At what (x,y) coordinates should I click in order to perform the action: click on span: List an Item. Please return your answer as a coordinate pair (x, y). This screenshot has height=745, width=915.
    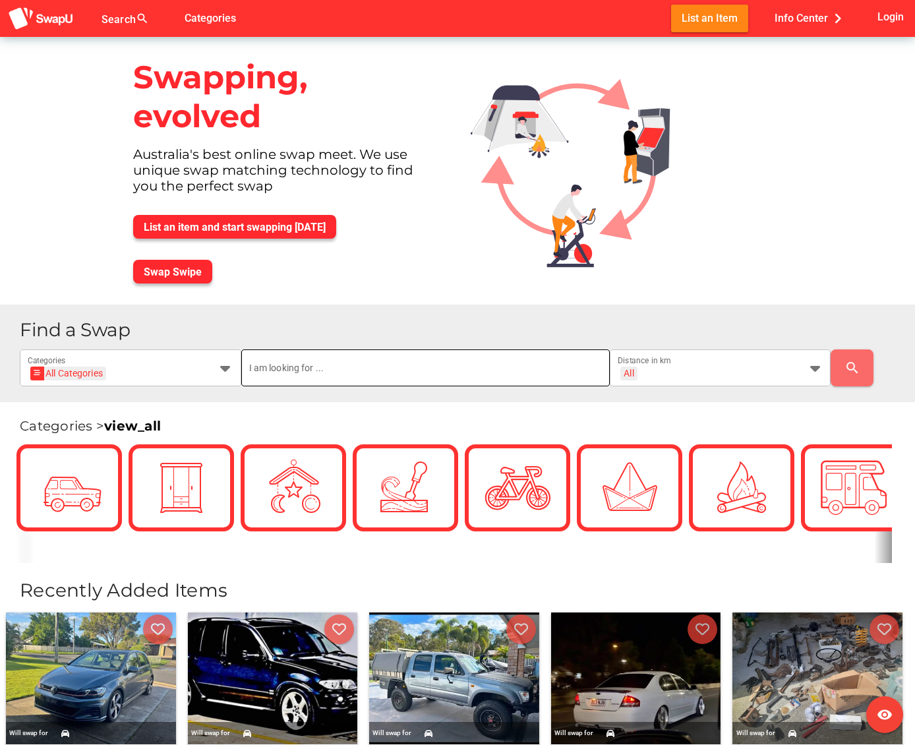
    Looking at the image, I should click on (710, 18).